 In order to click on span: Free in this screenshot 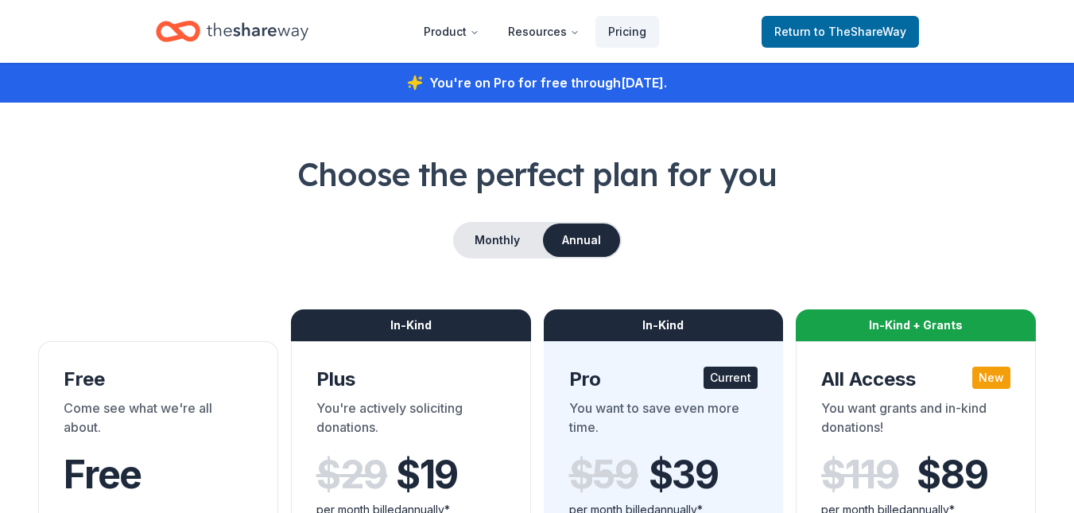, I will do `click(103, 474)`.